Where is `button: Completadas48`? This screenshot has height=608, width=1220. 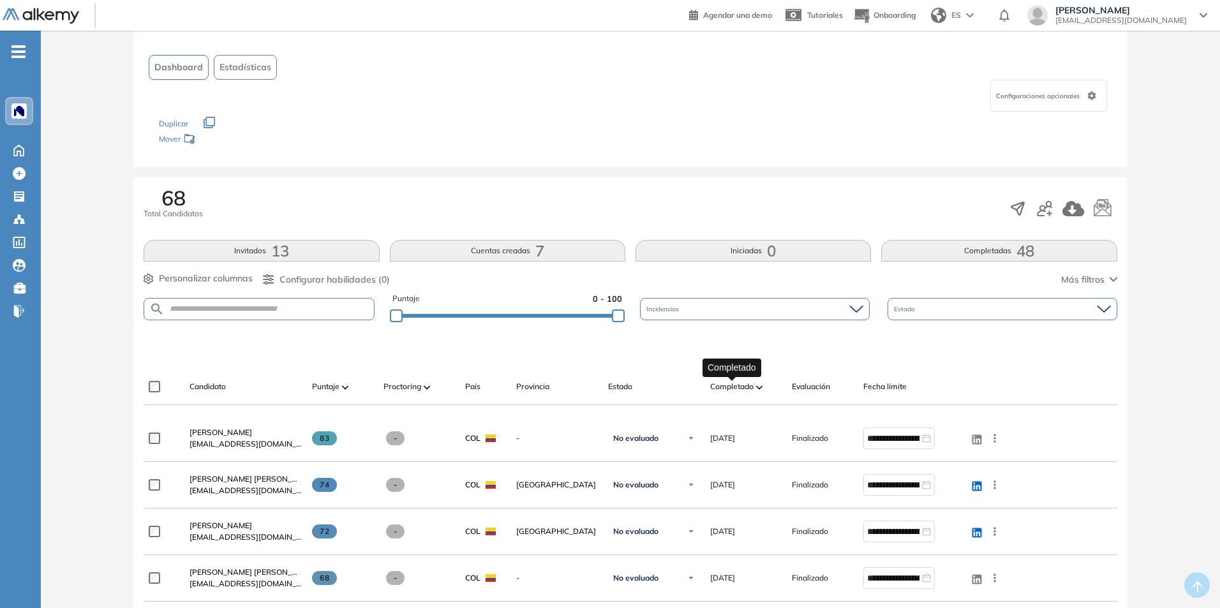
button: Completadas48 is located at coordinates (999, 251).